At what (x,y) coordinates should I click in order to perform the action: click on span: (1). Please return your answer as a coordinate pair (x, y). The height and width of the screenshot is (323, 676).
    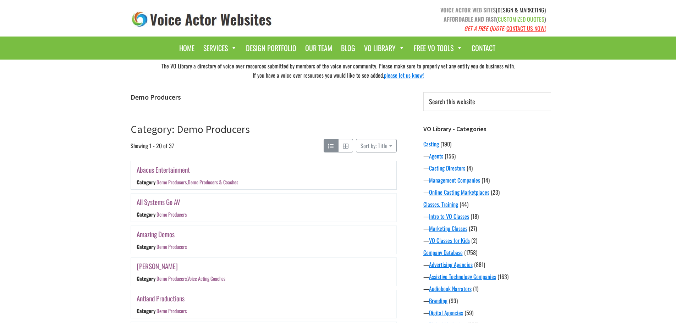
    Looking at the image, I should click on (475, 289).